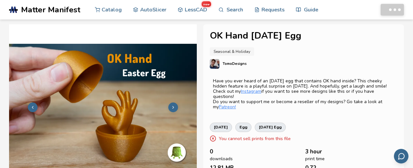 Image resolution: width=413 pixels, height=168 pixels. Describe the element at coordinates (244, 127) in the screenshot. I see `a: egg` at that location.